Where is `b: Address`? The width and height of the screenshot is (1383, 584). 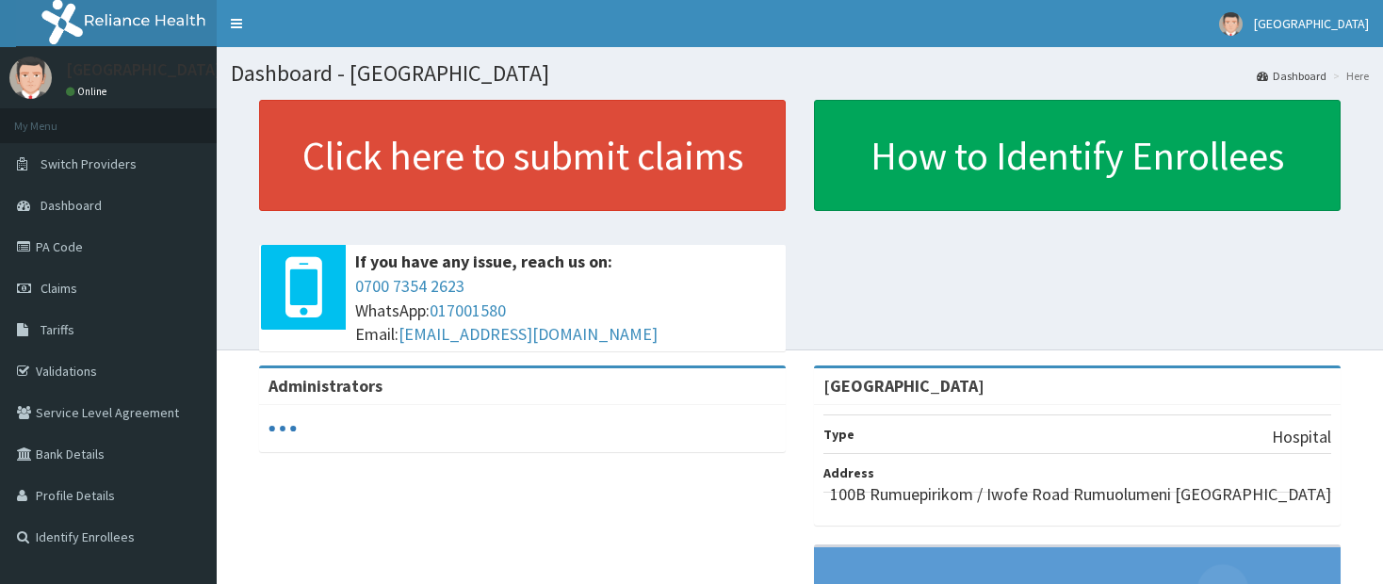
b: Address is located at coordinates (849, 473).